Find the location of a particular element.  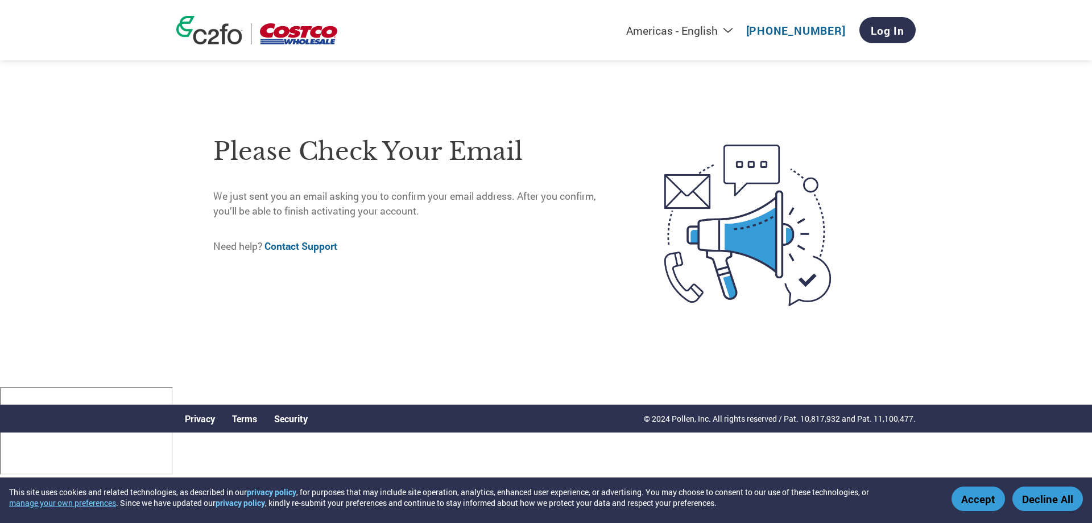

button: manage your own preferences is located at coordinates (63, 502).